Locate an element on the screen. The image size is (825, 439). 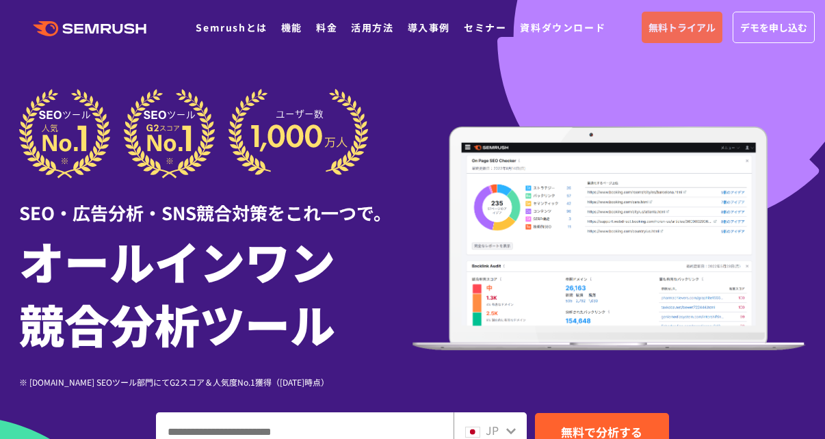
a: 機能 is located at coordinates (291, 27).